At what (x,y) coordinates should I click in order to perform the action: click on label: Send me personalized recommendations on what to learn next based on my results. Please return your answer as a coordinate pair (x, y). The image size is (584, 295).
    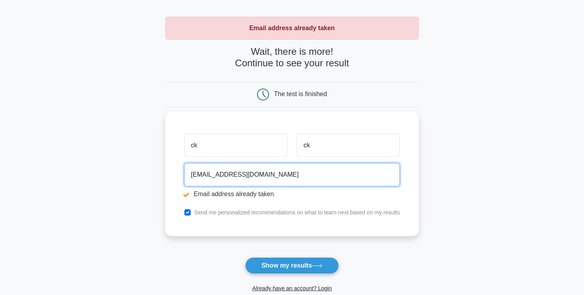
    Looking at the image, I should click on (297, 213).